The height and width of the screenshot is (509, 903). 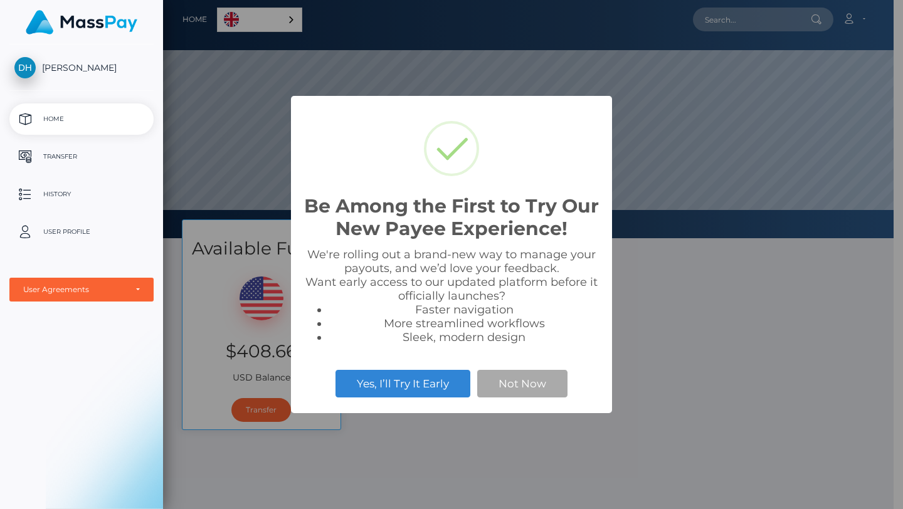 I want to click on div: We're rolling out a brand-new way to manage your payouts, and we’d love your feedback. Want early..., so click(x=451, y=296).